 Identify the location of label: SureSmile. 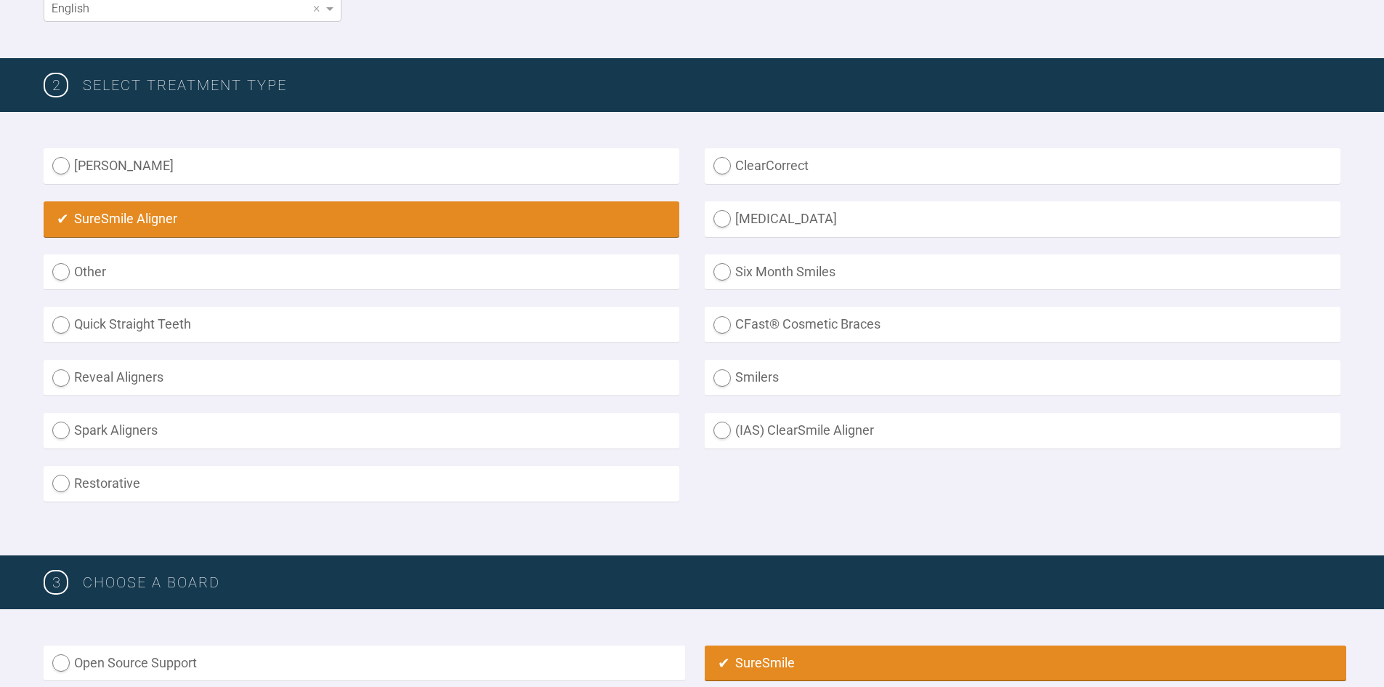
(1025, 663).